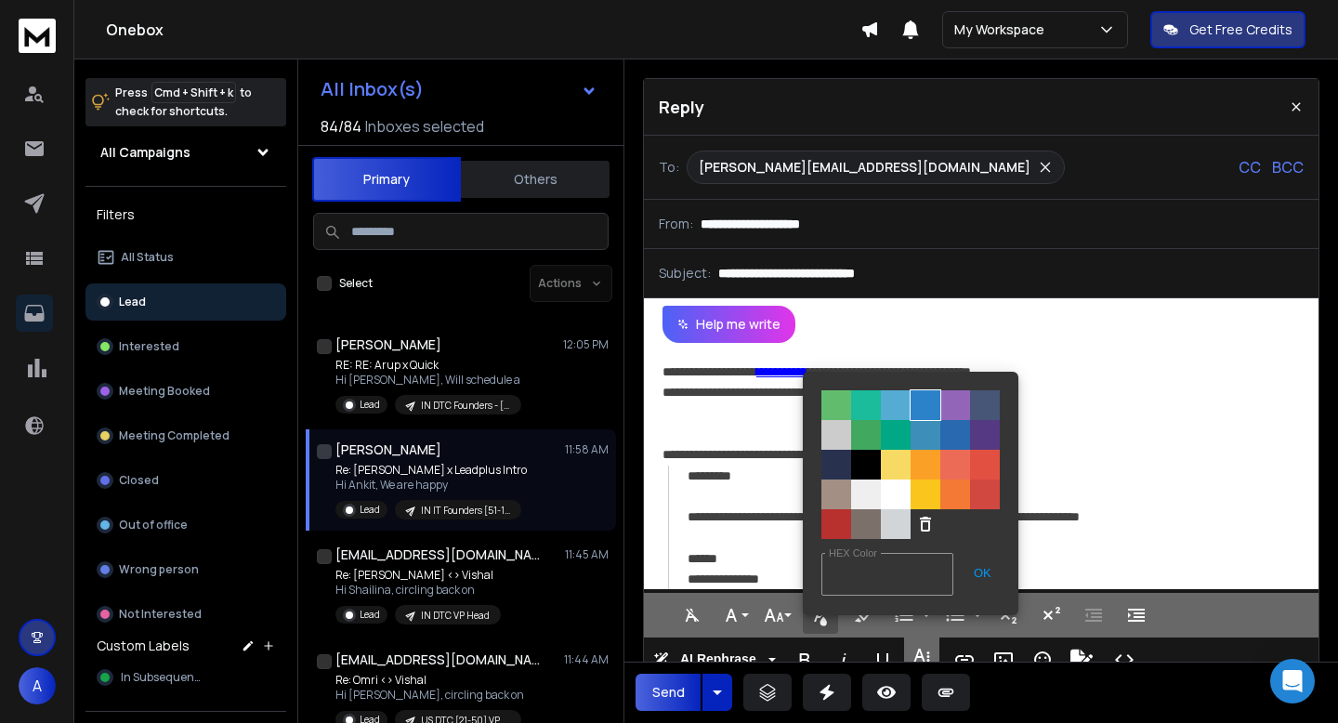 This screenshot has height=723, width=1338. I want to click on p: IN IT Founders [51-100], so click(466, 510).